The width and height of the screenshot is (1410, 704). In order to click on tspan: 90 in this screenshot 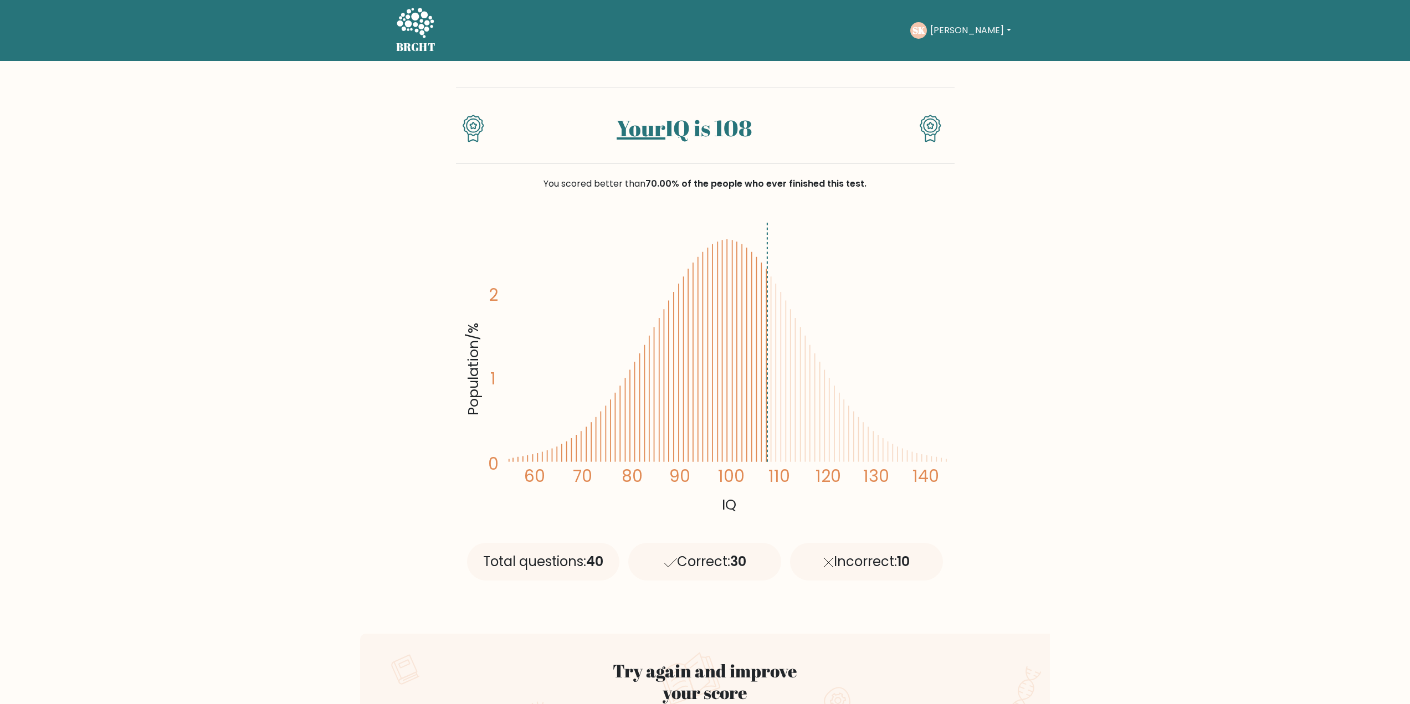, I will do `click(680, 476)`.